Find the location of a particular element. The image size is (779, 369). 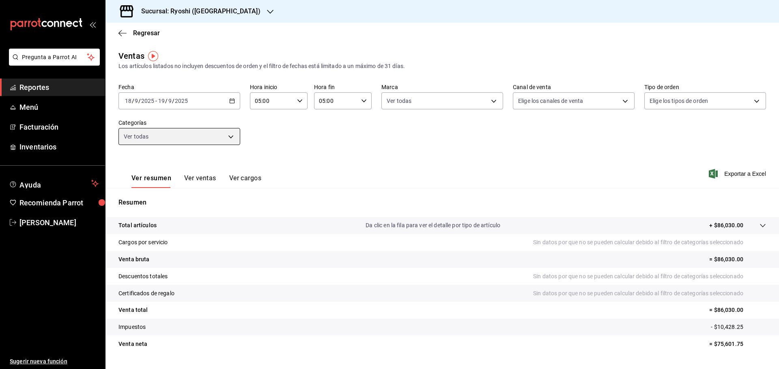

span: Reportes is located at coordinates (59, 87).